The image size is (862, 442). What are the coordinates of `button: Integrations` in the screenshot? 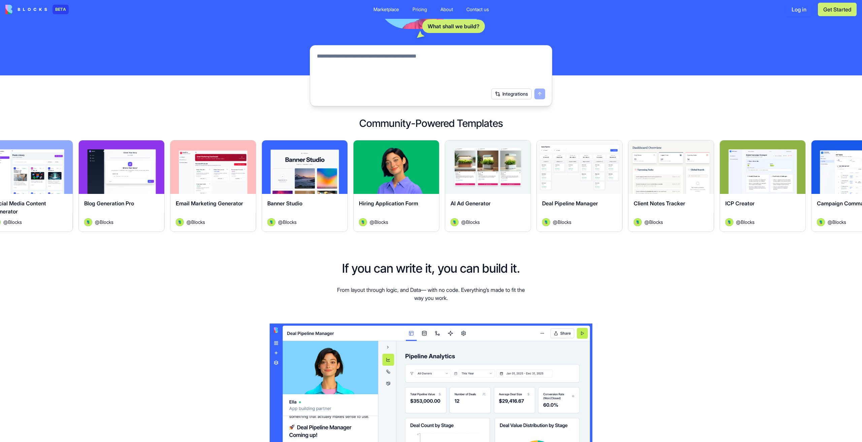 It's located at (511, 94).